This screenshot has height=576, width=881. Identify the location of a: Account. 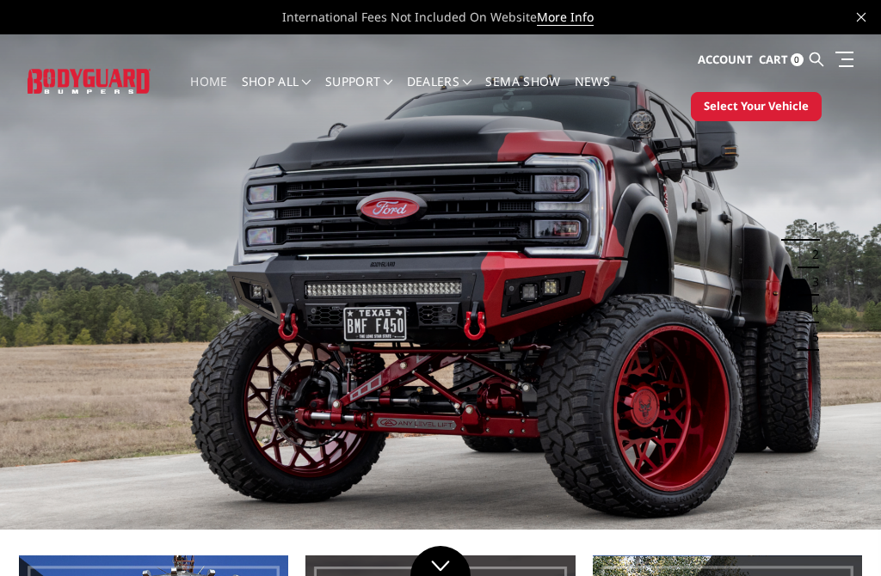
(725, 60).